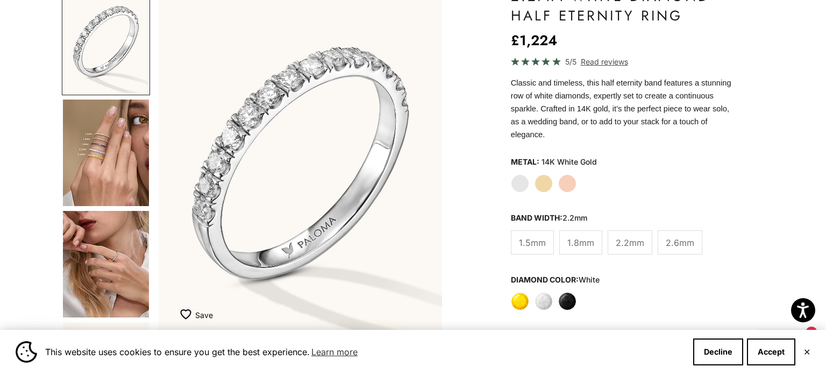 The height and width of the screenshot is (374, 826). Describe the element at coordinates (525, 162) in the screenshot. I see `legend: Metal:` at that location.